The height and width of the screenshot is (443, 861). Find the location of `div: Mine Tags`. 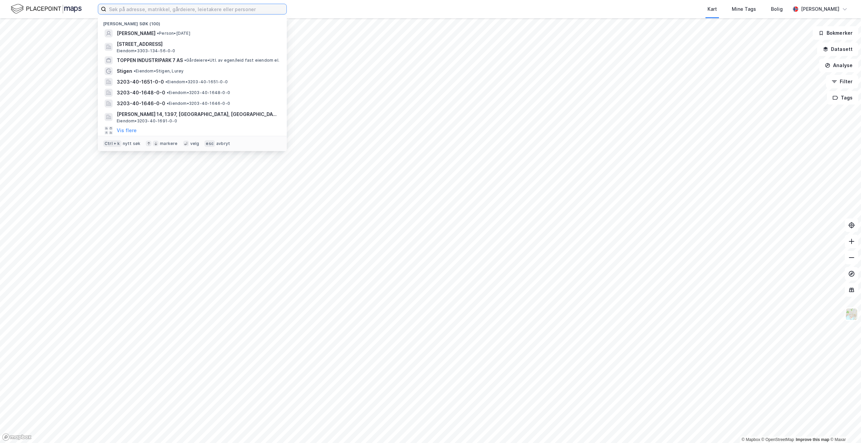

div: Mine Tags is located at coordinates (744, 9).